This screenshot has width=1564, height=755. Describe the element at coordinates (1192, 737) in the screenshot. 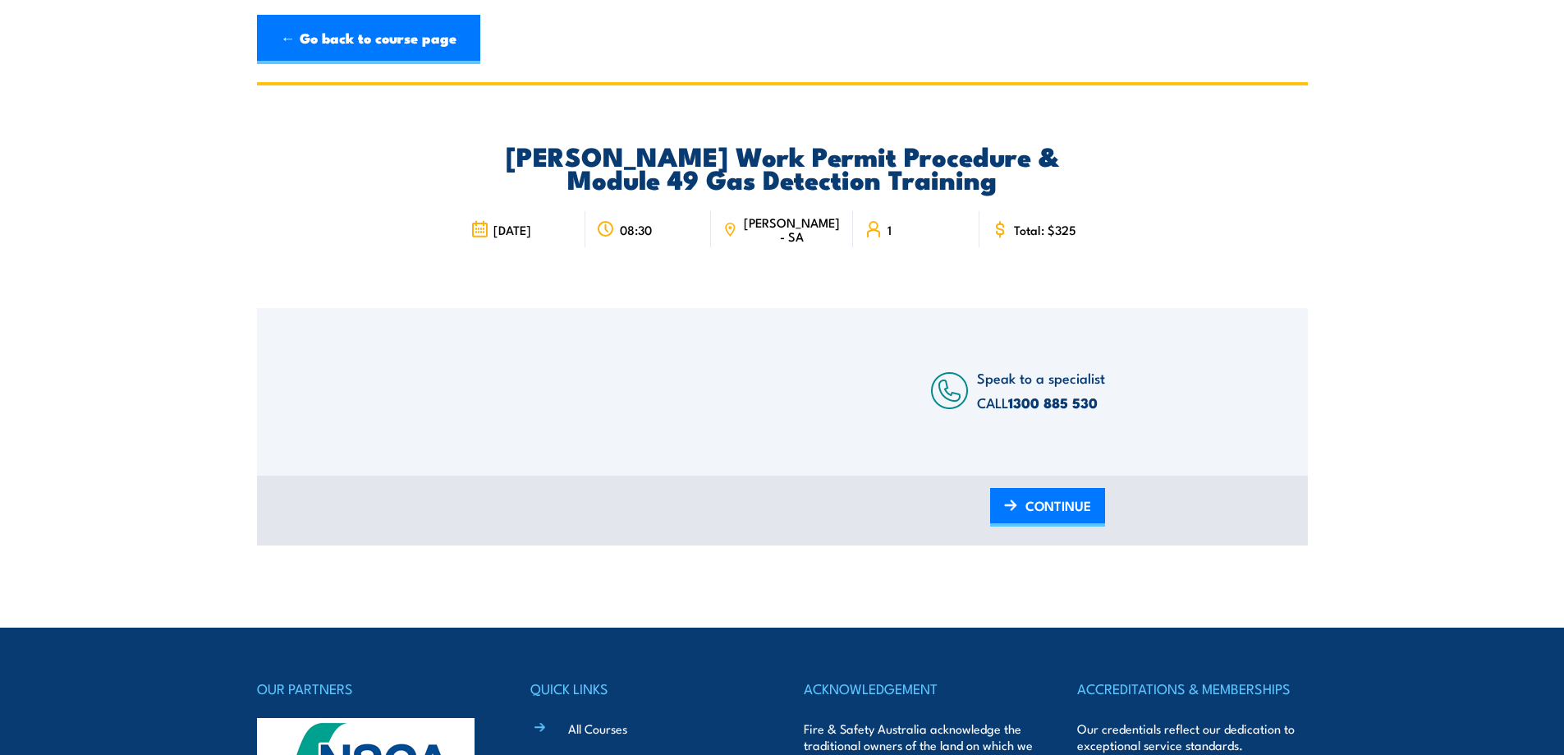

I see `p: Our credentials reflect our dedication to exceptional service standards.` at that location.